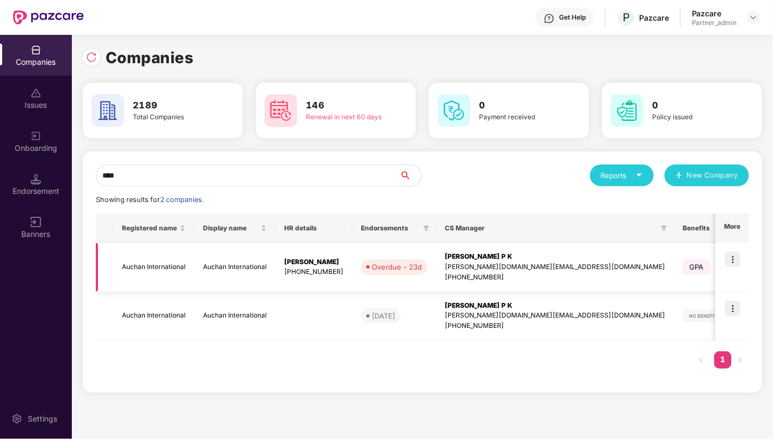 This screenshot has width=773, height=439. What do you see at coordinates (679, 176) in the screenshot?
I see `span: plus` at bounding box center [679, 176].